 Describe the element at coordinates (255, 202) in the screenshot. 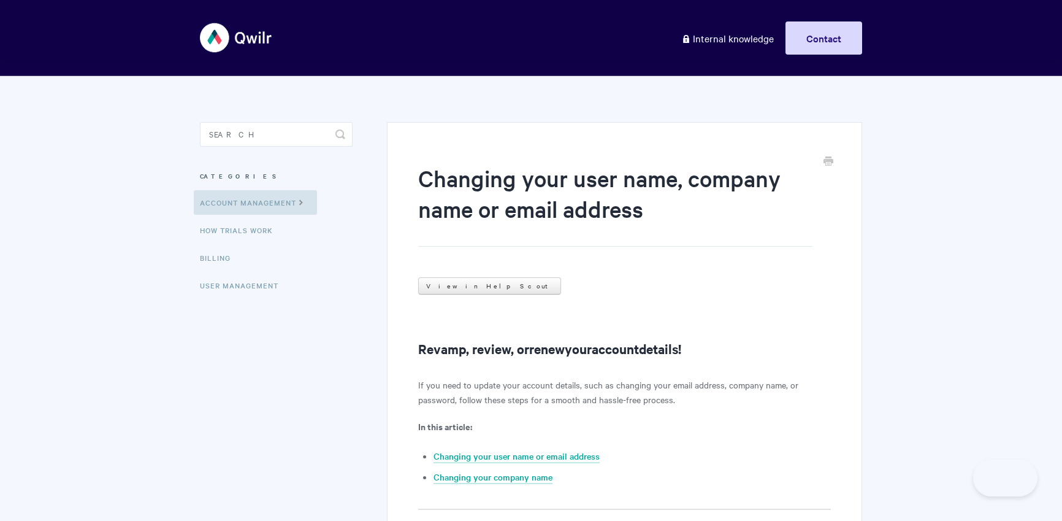

I see `a: Account Management` at that location.